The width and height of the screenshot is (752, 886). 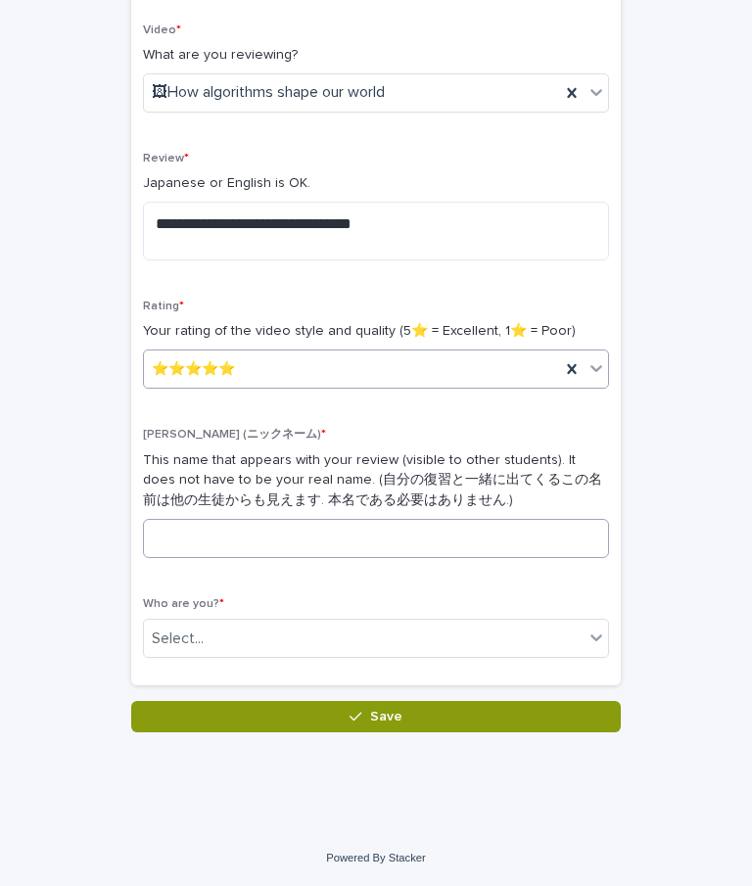 What do you see at coordinates (268, 92) in the screenshot?
I see `span: 🖼How algorithms shape our world` at bounding box center [268, 92].